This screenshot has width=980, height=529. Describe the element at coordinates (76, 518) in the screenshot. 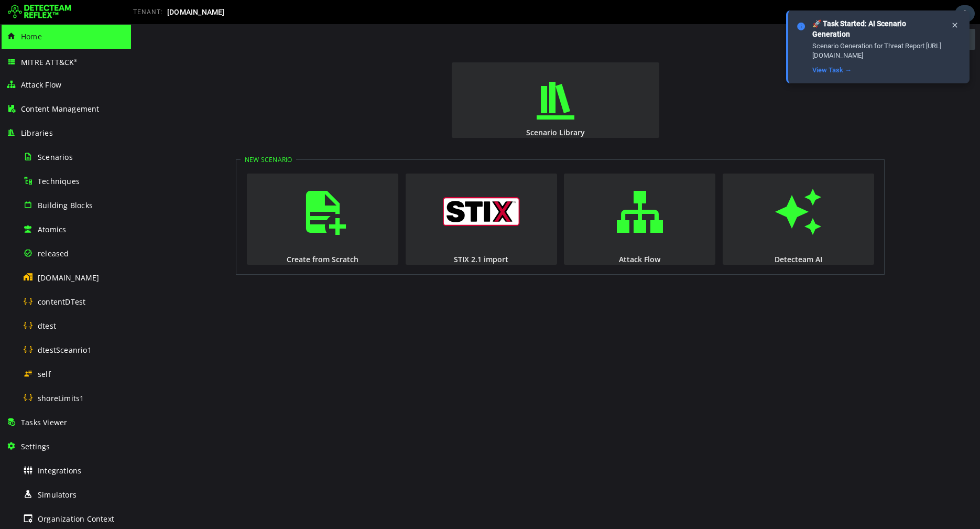

I see `span: Organization Context` at that location.